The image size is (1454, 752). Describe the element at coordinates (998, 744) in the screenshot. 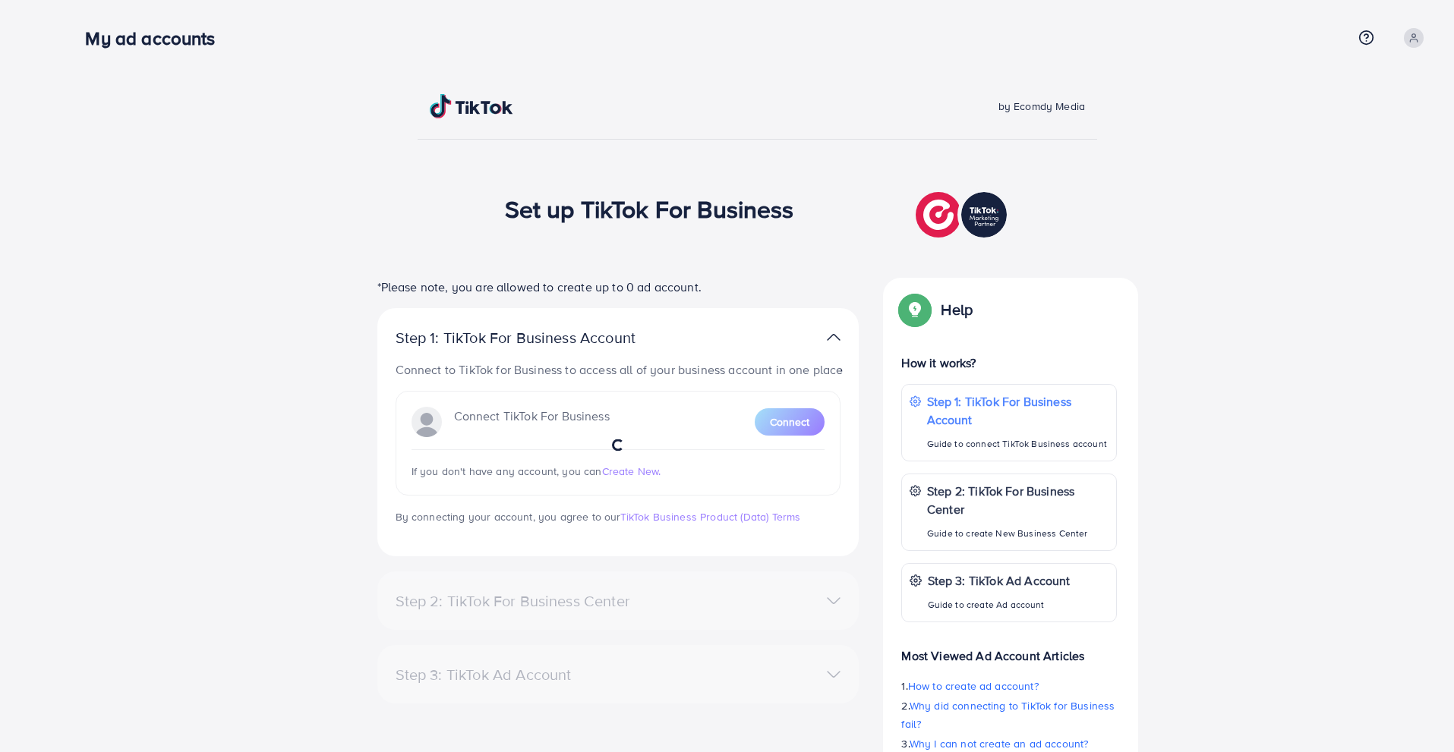

I see `span: Why I can not create an ad account?` at that location.